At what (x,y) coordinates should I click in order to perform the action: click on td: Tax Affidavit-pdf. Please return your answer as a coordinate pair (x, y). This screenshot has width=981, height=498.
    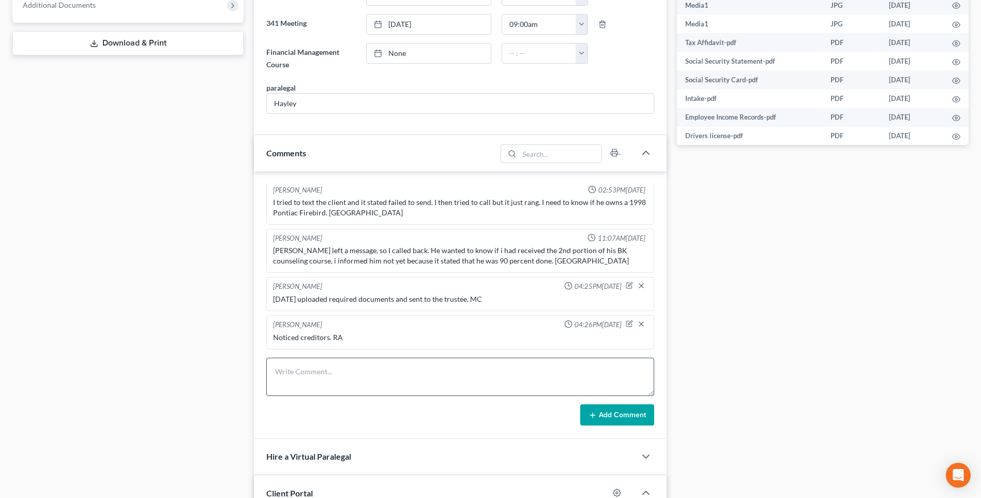
    Looking at the image, I should click on (749, 42).